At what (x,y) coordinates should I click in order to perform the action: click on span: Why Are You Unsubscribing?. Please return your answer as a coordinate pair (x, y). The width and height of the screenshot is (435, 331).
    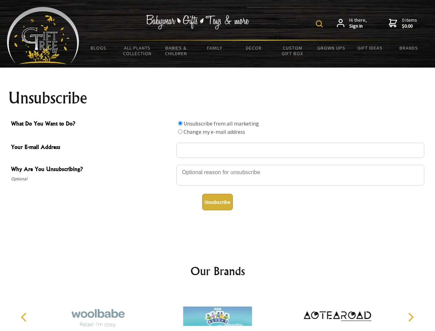
    Looking at the image, I should click on (92, 170).